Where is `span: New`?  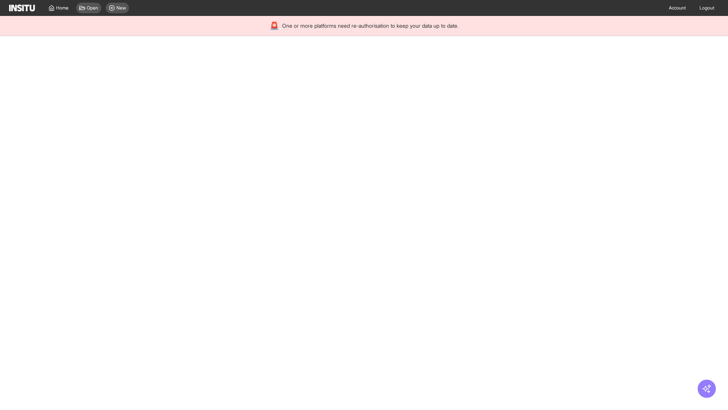 span: New is located at coordinates (121, 8).